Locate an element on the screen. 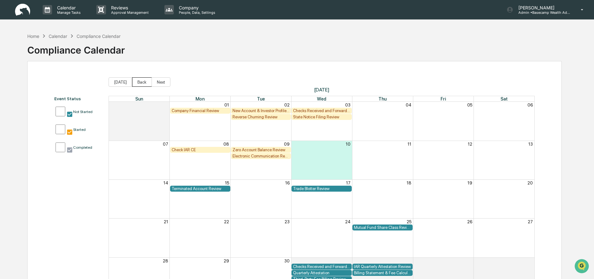 The image size is (594, 279). button: 10 is located at coordinates (348, 144).